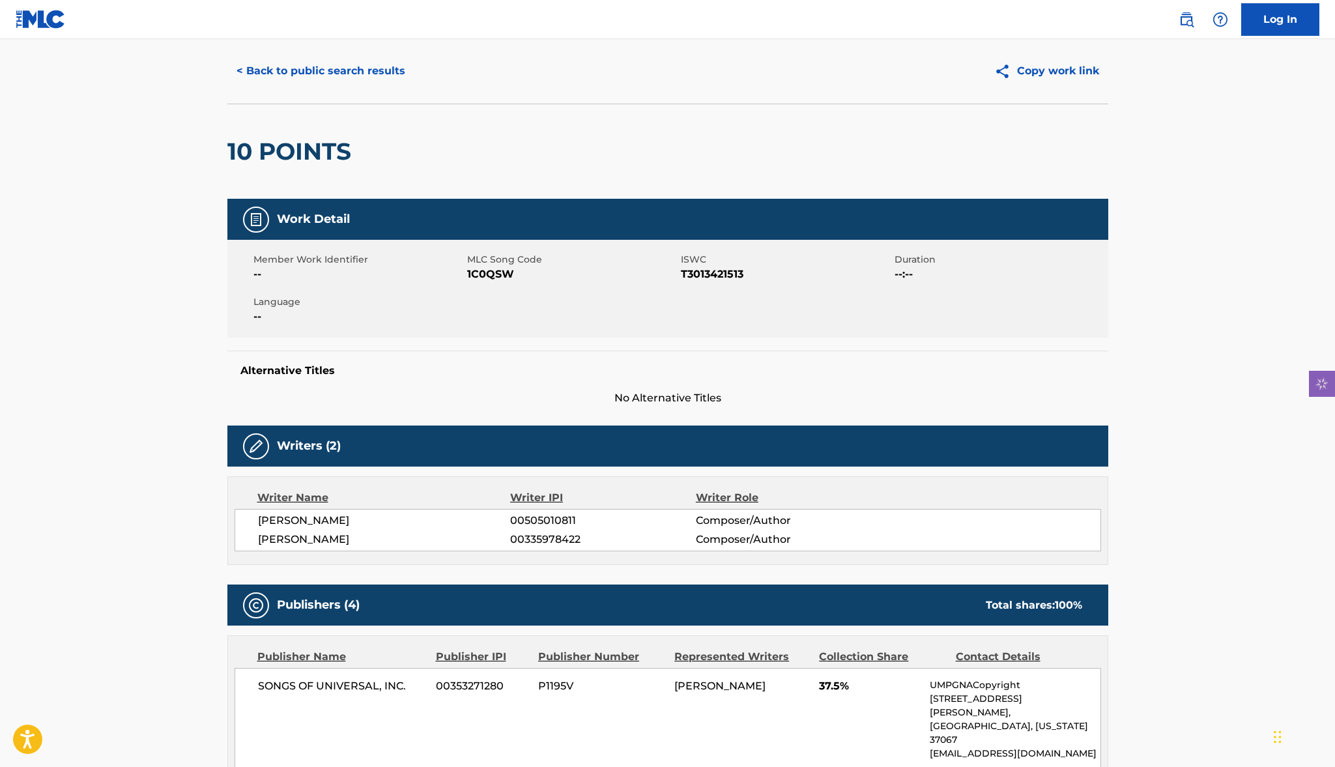 Image resolution: width=1335 pixels, height=767 pixels. Describe the element at coordinates (1005, 71) in the screenshot. I see `img: Copy work link` at that location.